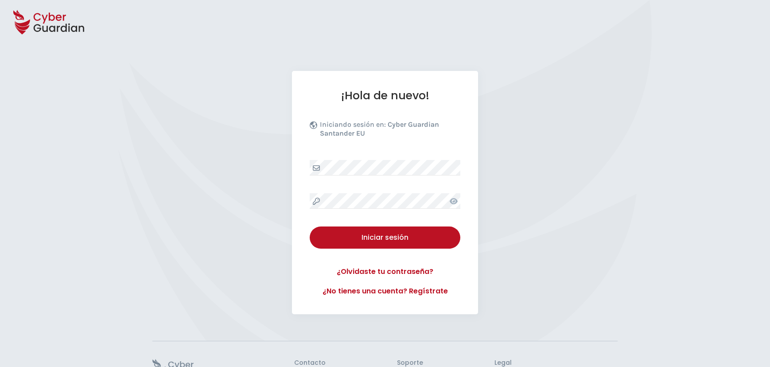 This screenshot has width=770, height=367. I want to click on div: Iniciar sesión, so click(385, 237).